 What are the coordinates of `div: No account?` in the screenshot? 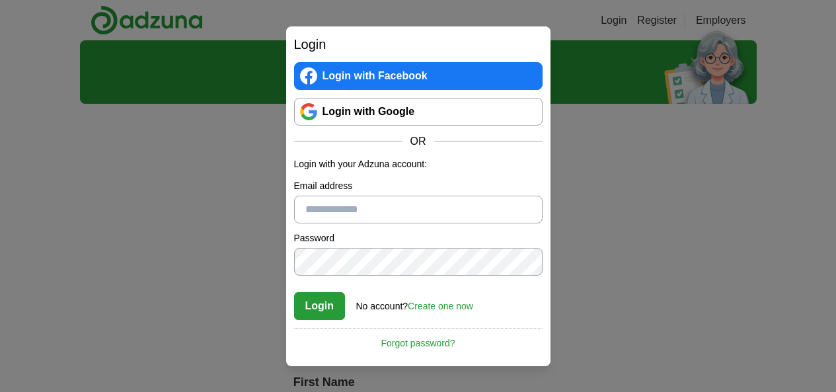 It's located at (415, 302).